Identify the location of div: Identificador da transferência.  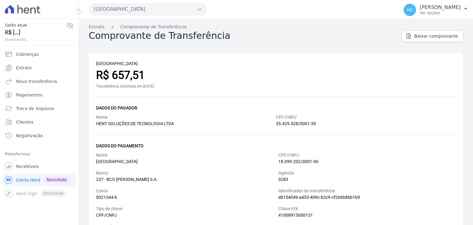
(367, 190).